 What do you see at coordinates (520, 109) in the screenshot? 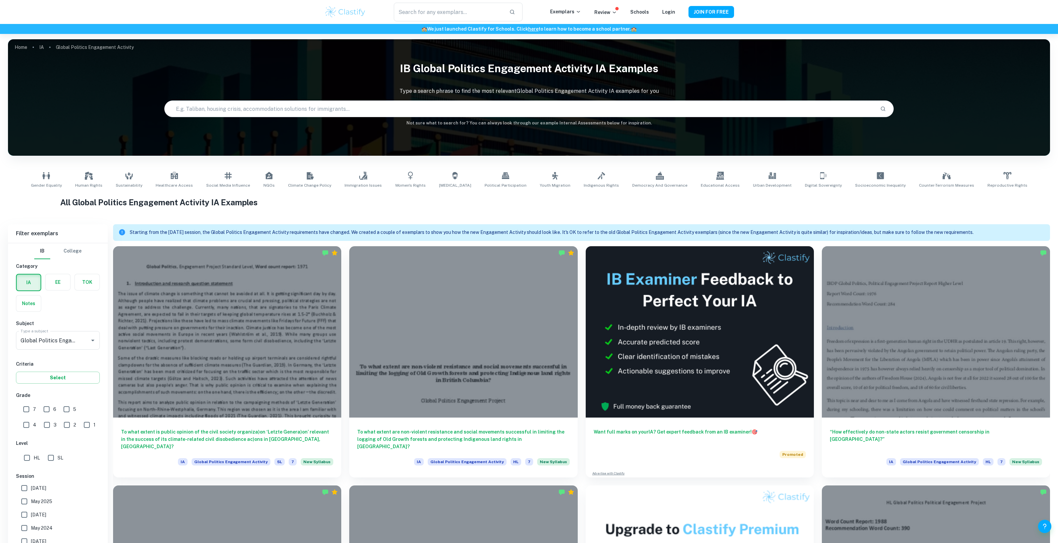
I see `input: E.g. Taliban, housing crisis, accommodation solutions for immigrants...` at bounding box center [520, 109].